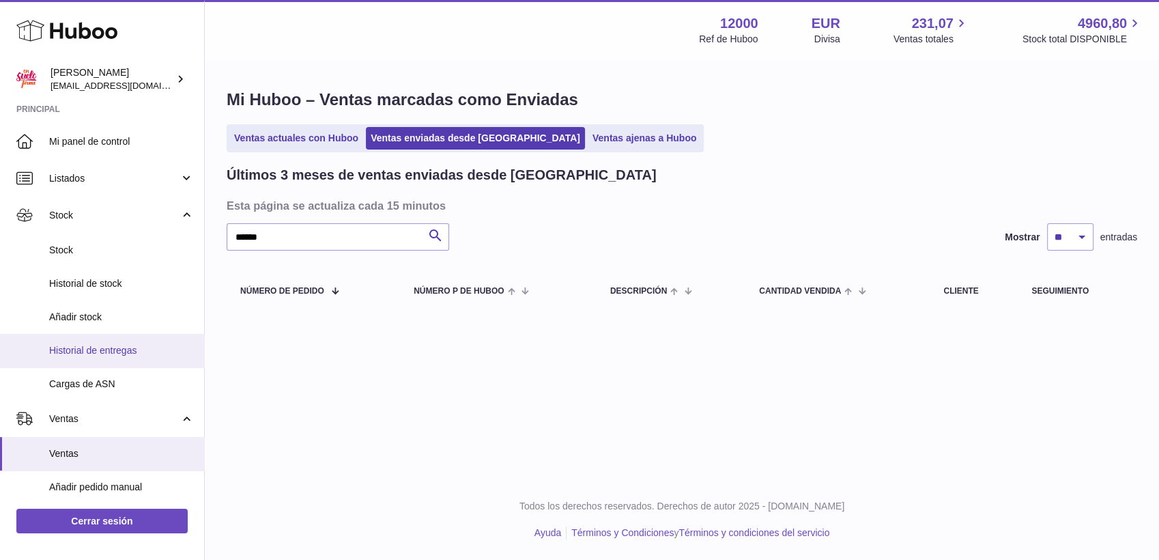 The height and width of the screenshot is (560, 1159). What do you see at coordinates (638, 291) in the screenshot?
I see `span: Descripción` at bounding box center [638, 291].